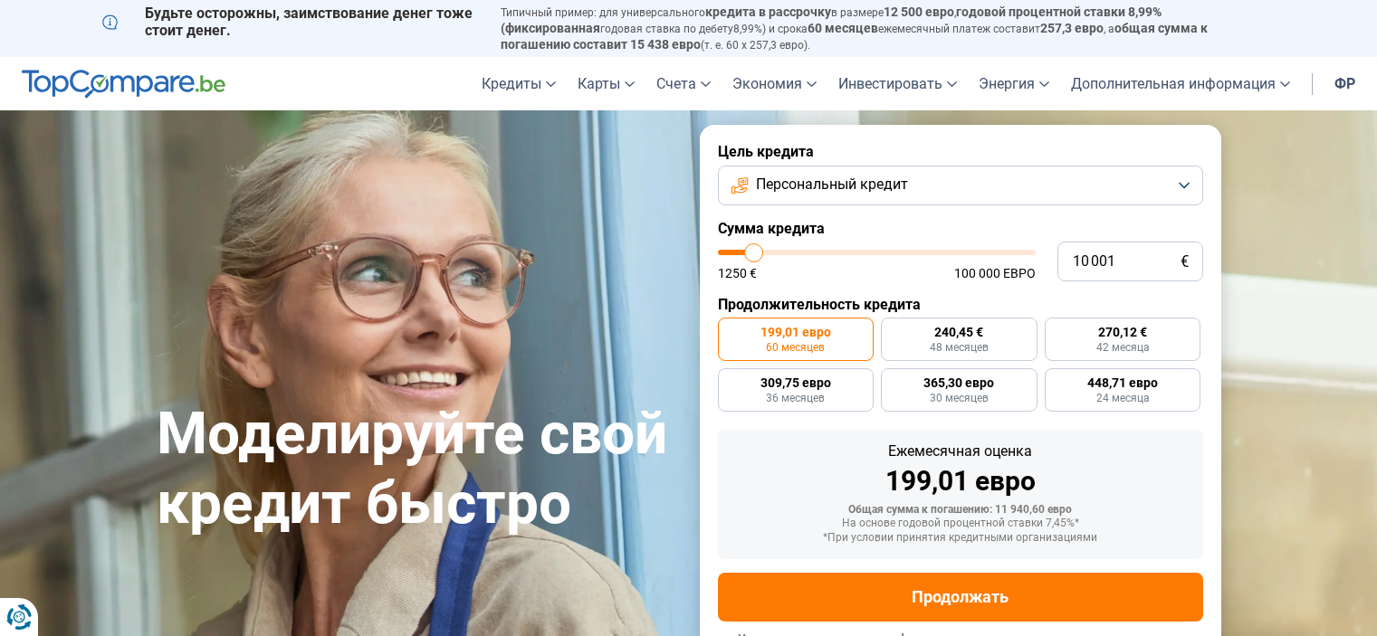 Image resolution: width=1377 pixels, height=636 pixels. Describe the element at coordinates (959, 398) in the screenshot. I see `font: 30 месяцев` at that location.